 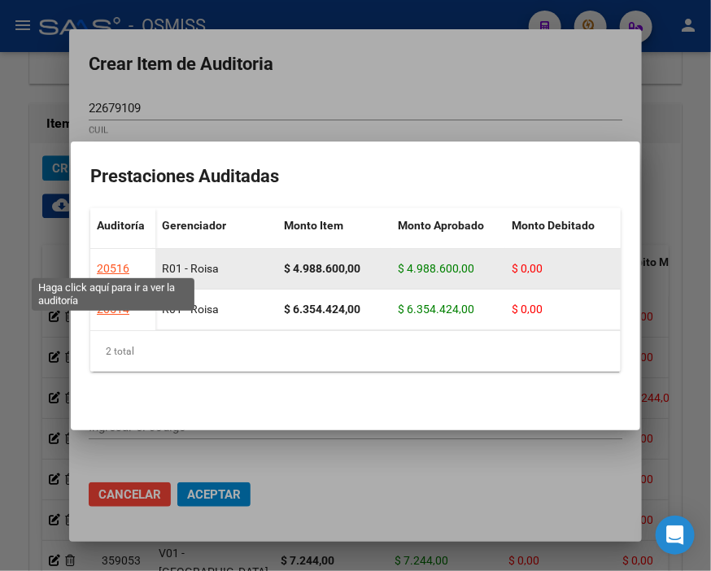 I want to click on span: Monto Aprobado, so click(x=441, y=225).